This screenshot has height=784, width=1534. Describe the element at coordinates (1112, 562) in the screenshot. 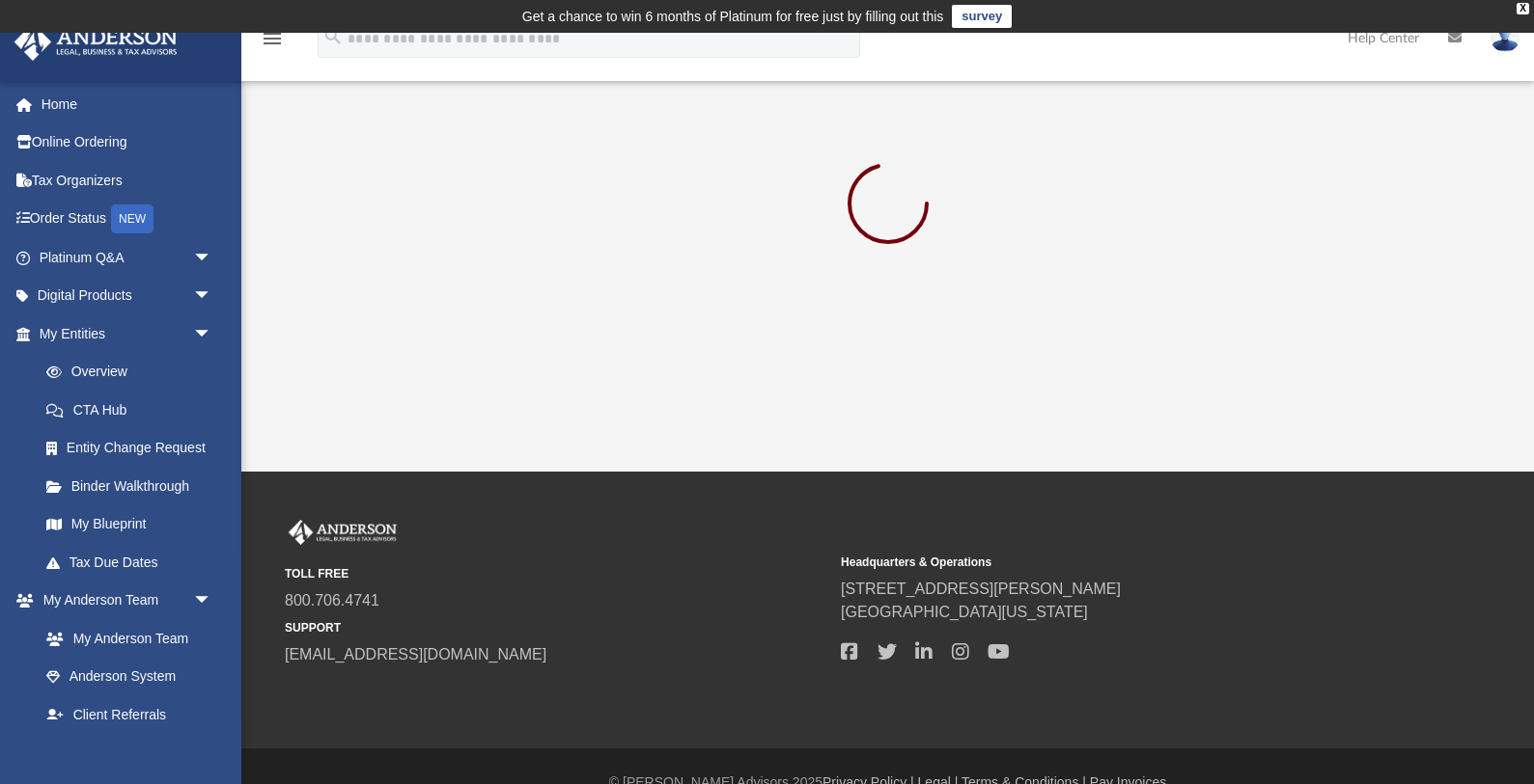

I see `small: Headquarters & Operations` at that location.